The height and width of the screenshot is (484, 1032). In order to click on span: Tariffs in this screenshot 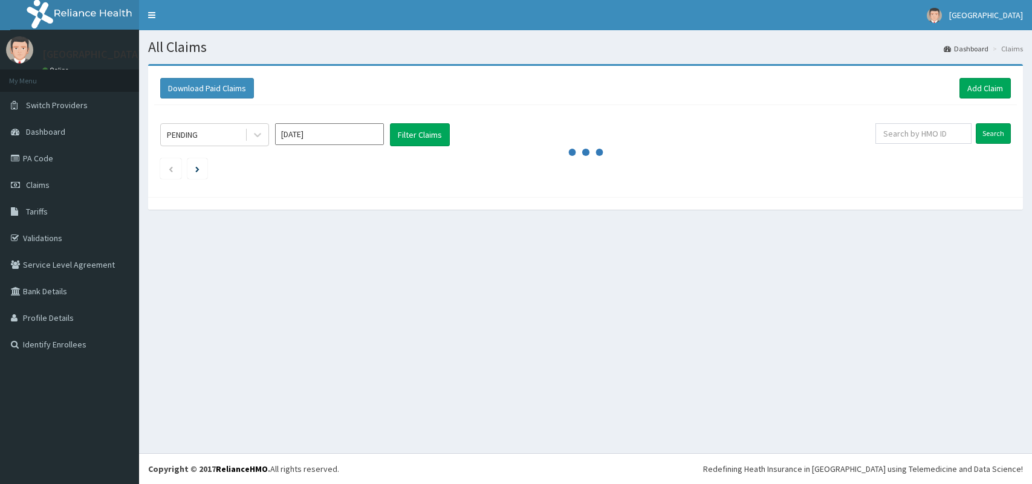, I will do `click(37, 212)`.